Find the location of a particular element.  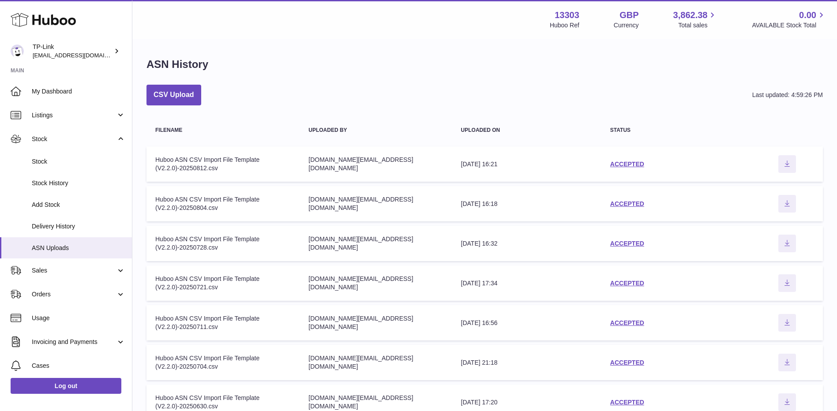

div: Huboo ASN CSV Import File Template (V2.2.0)-20250711.csv is located at coordinates (223, 323).